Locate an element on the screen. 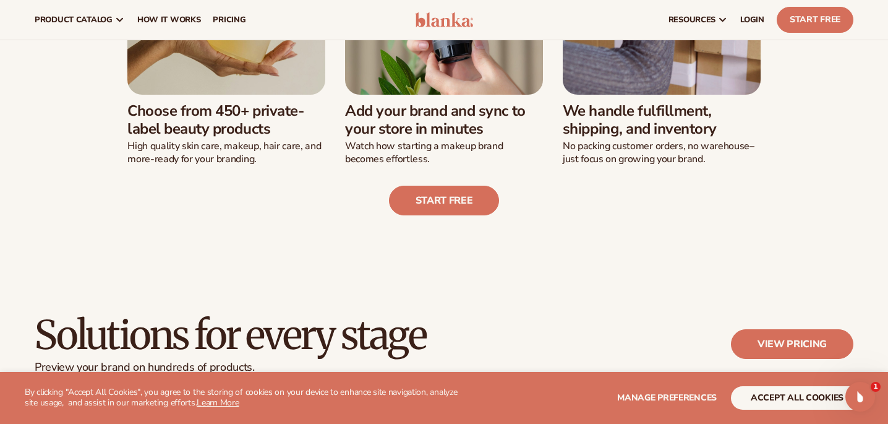 This screenshot has height=424, width=888. img: logo is located at coordinates (444, 20).